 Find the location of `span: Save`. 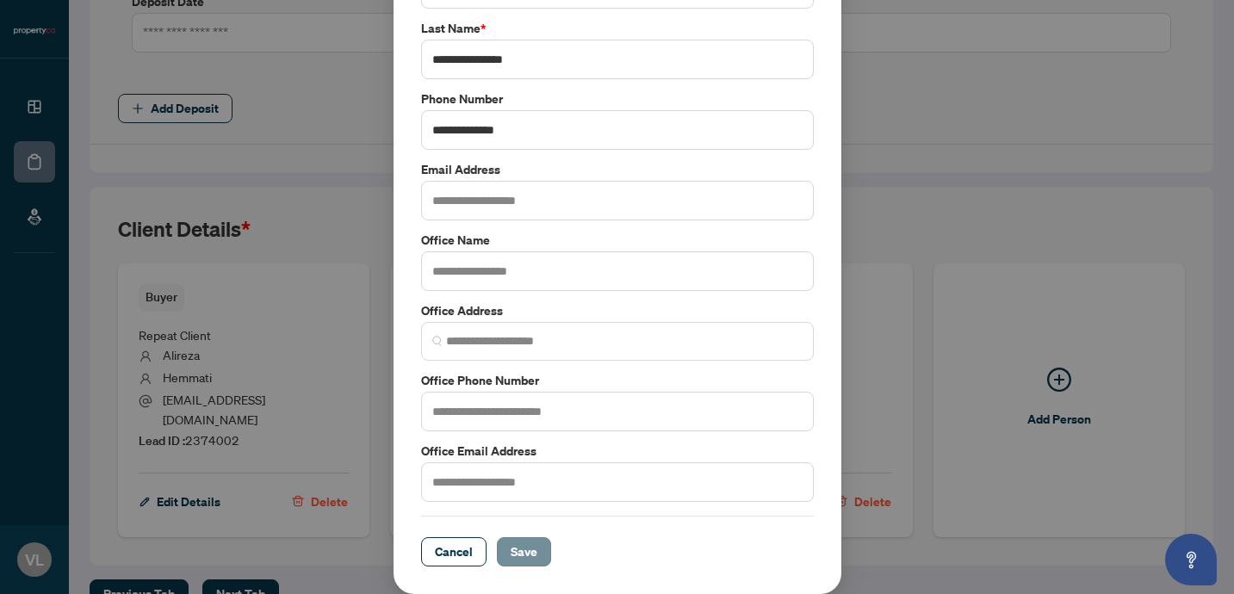

span: Save is located at coordinates (524, 552).